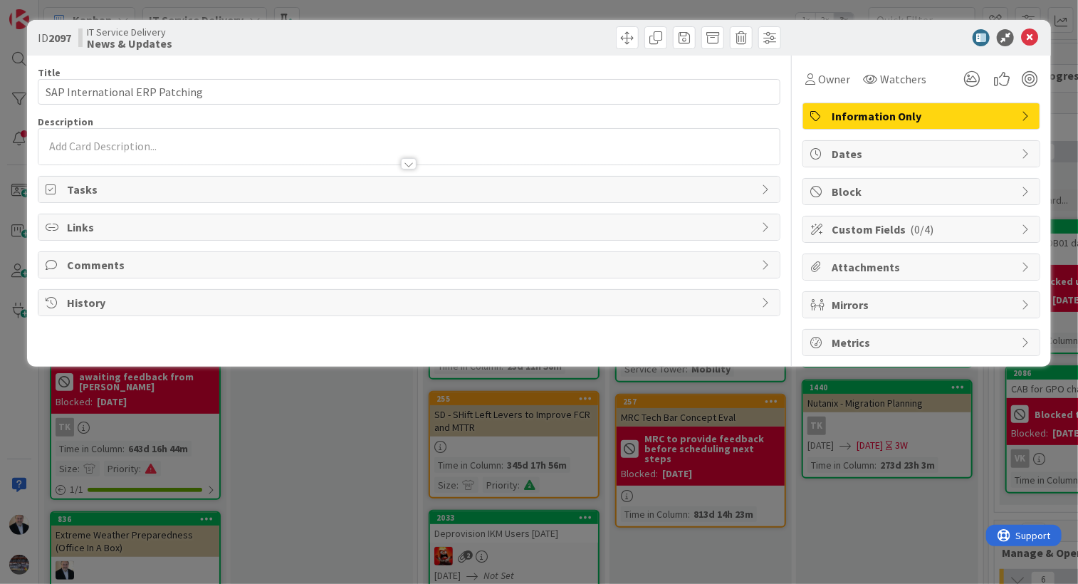 This screenshot has height=584, width=1078. What do you see at coordinates (54, 38) in the screenshot?
I see `span: ID` at bounding box center [54, 38].